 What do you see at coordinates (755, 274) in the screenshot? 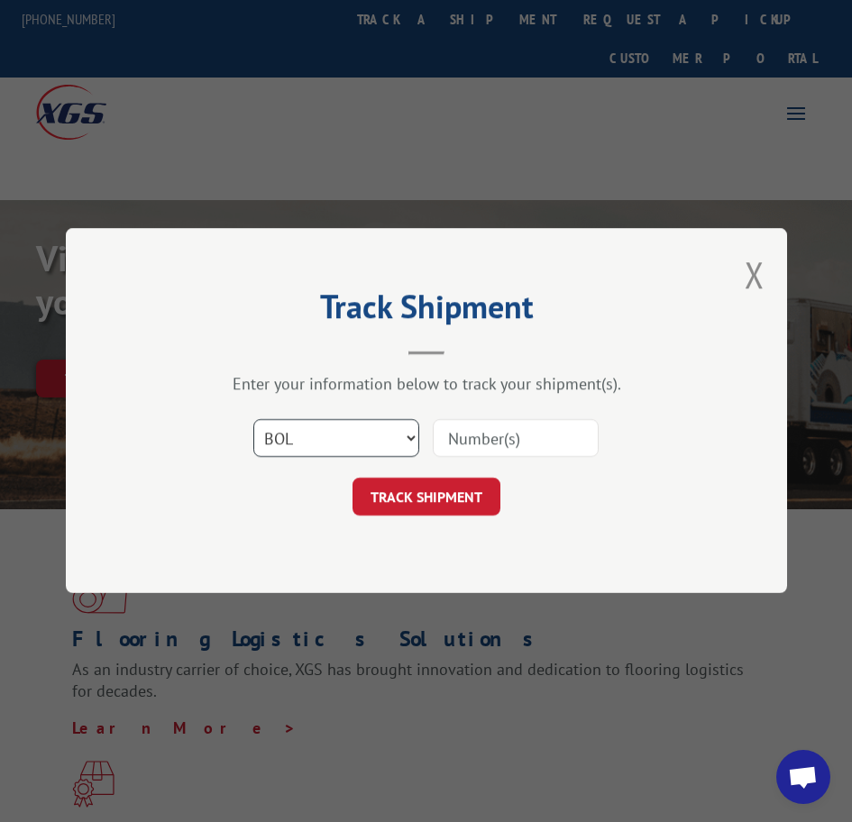
I see `button: Close modal` at bounding box center [755, 274].